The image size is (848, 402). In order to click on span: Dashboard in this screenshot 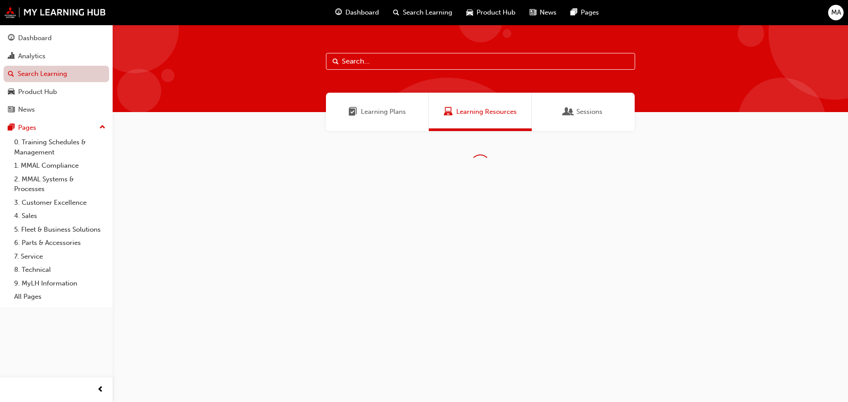, I will do `click(362, 12)`.